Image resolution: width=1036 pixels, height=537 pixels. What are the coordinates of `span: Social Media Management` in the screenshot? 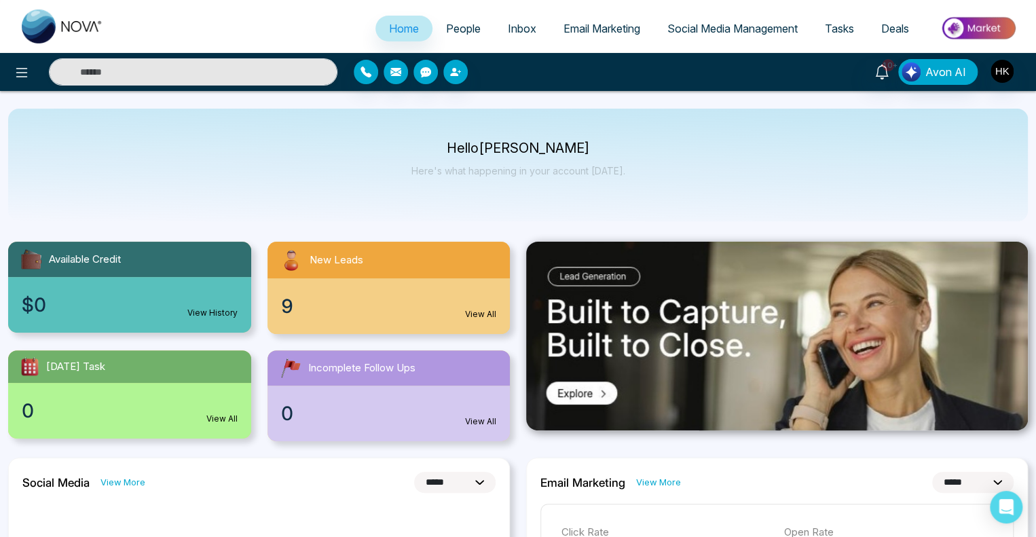 It's located at (733, 29).